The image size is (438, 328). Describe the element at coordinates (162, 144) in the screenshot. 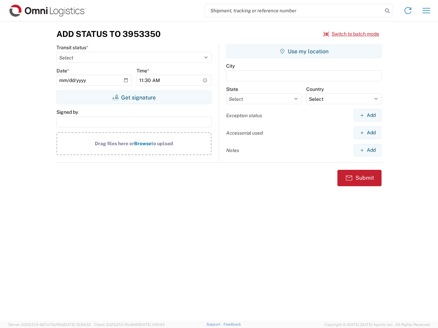

I see `span: to upload` at that location.